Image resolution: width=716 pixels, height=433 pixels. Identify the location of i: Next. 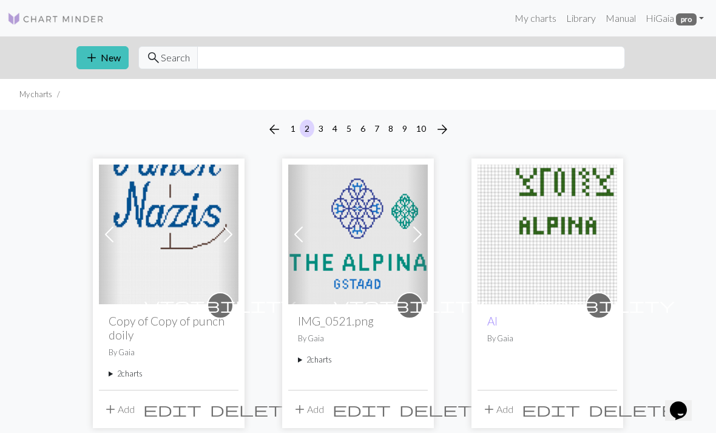
(443, 129).